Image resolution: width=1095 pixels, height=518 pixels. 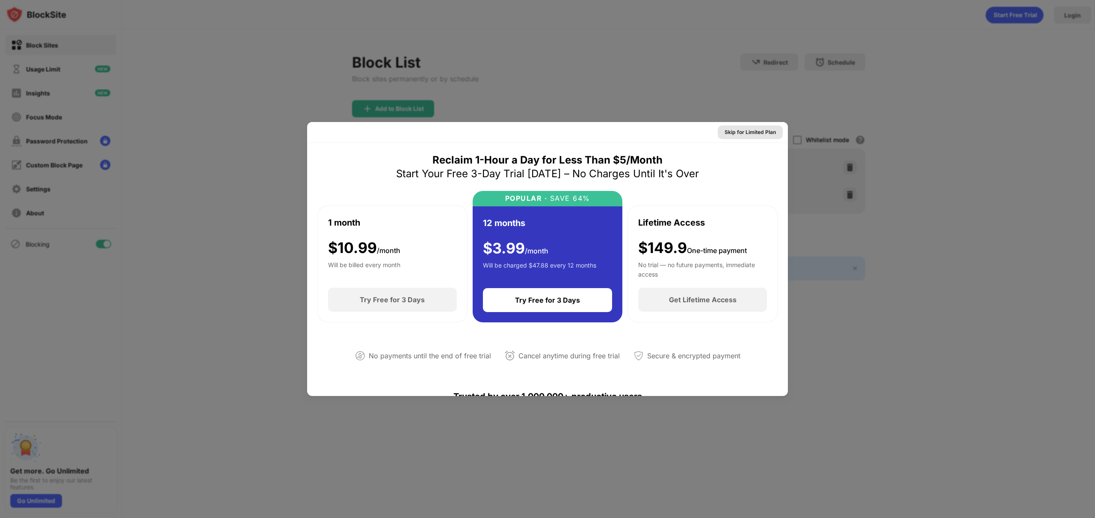 I want to click on div: Get Lifetime Access, so click(x=703, y=300).